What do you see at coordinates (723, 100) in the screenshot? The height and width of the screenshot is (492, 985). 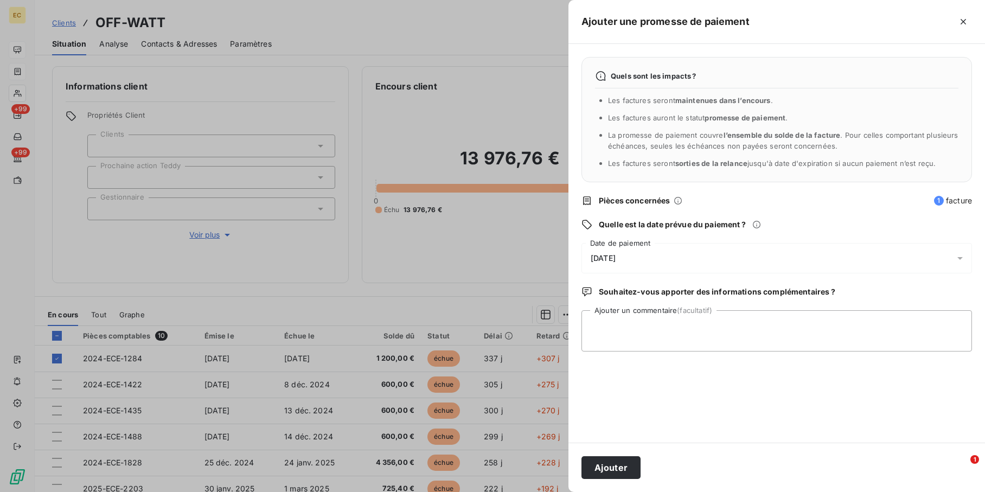 I see `span: maintenues dans l’encours` at bounding box center [723, 100].